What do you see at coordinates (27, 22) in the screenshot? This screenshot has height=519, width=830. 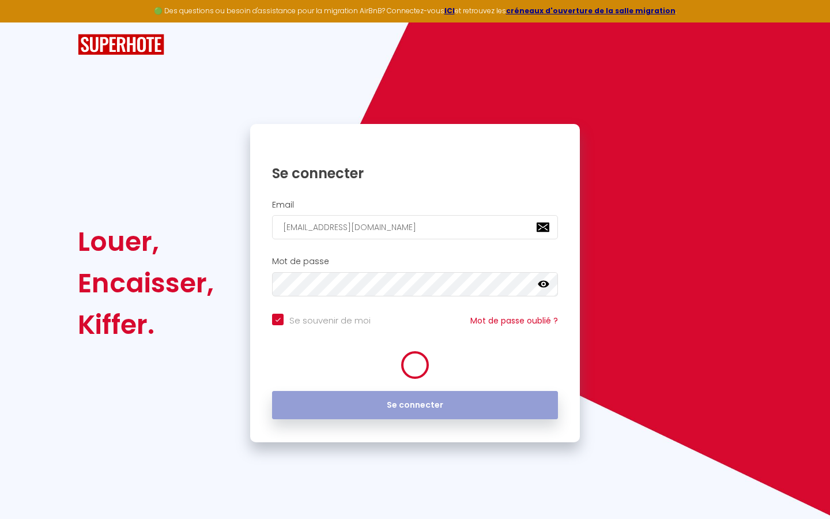 I see `button: Ouvrir le widget de chat LiveChat` at bounding box center [27, 22].